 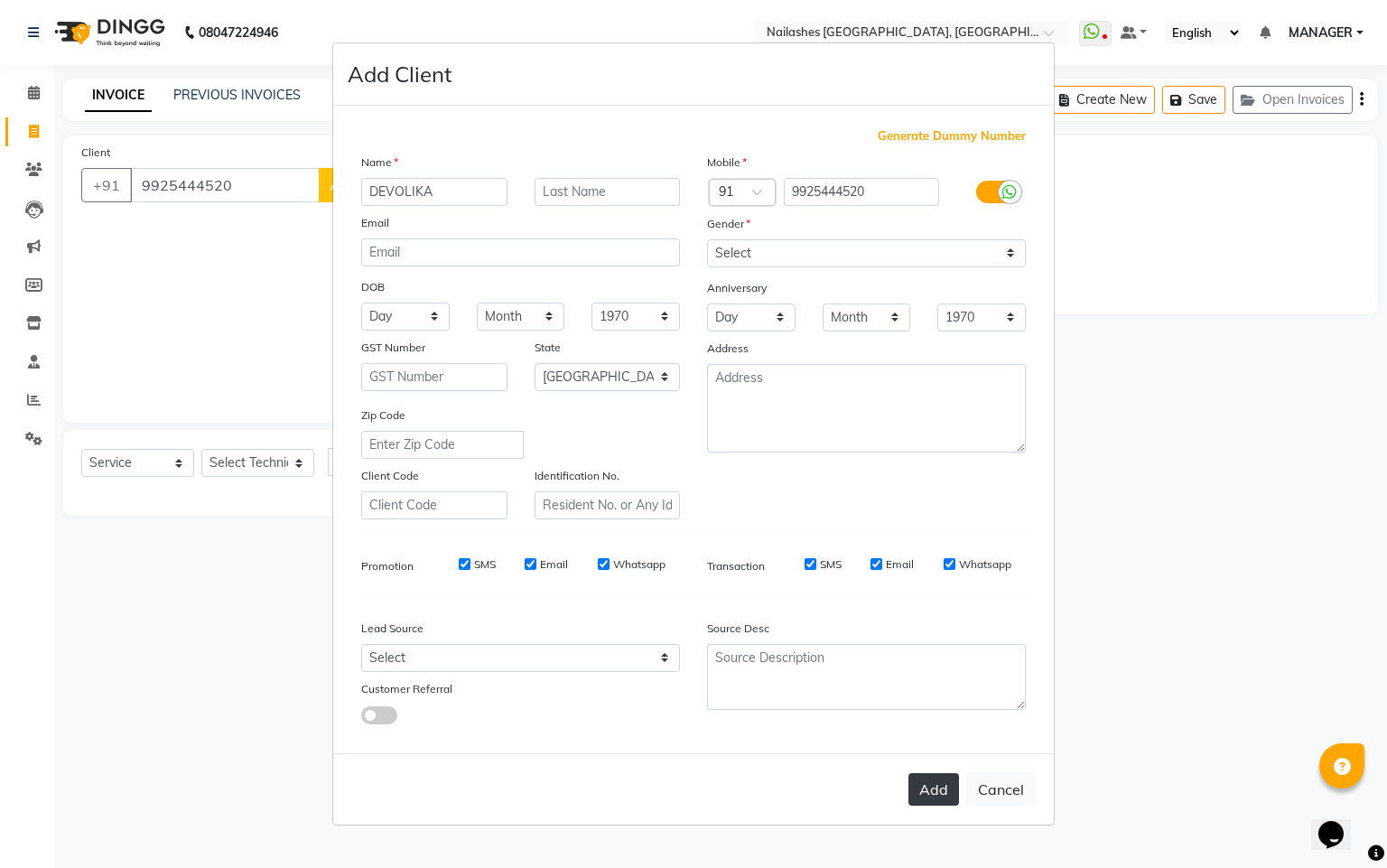 What do you see at coordinates (738, 629) in the screenshot?
I see `label: Source Desc` at bounding box center [738, 629].